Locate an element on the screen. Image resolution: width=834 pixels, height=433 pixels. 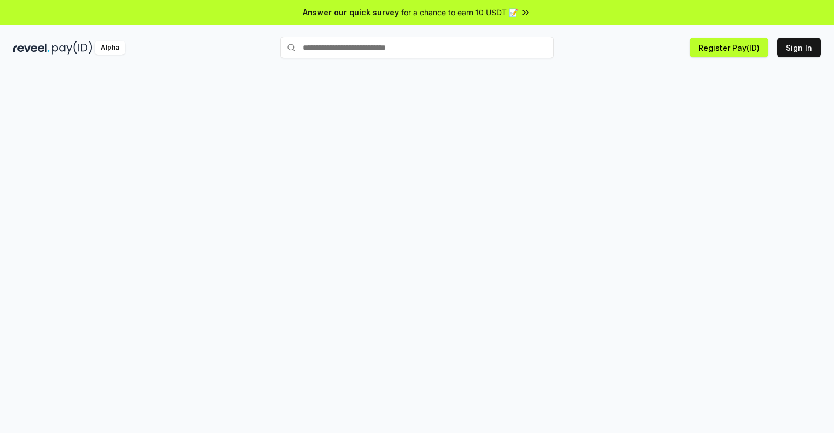
img: reveel_dark is located at coordinates (31, 48).